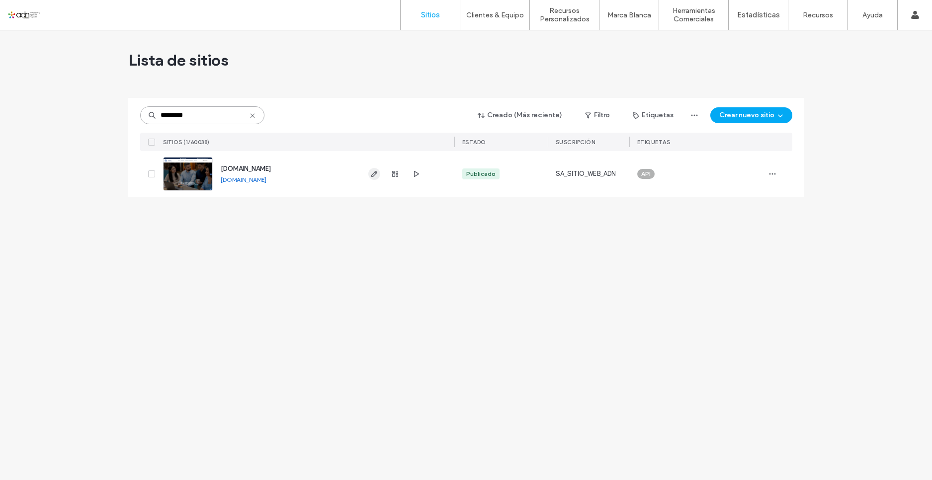 The image size is (932, 480). What do you see at coordinates (597, 115) in the screenshot?
I see `button: Filtro` at bounding box center [597, 115].